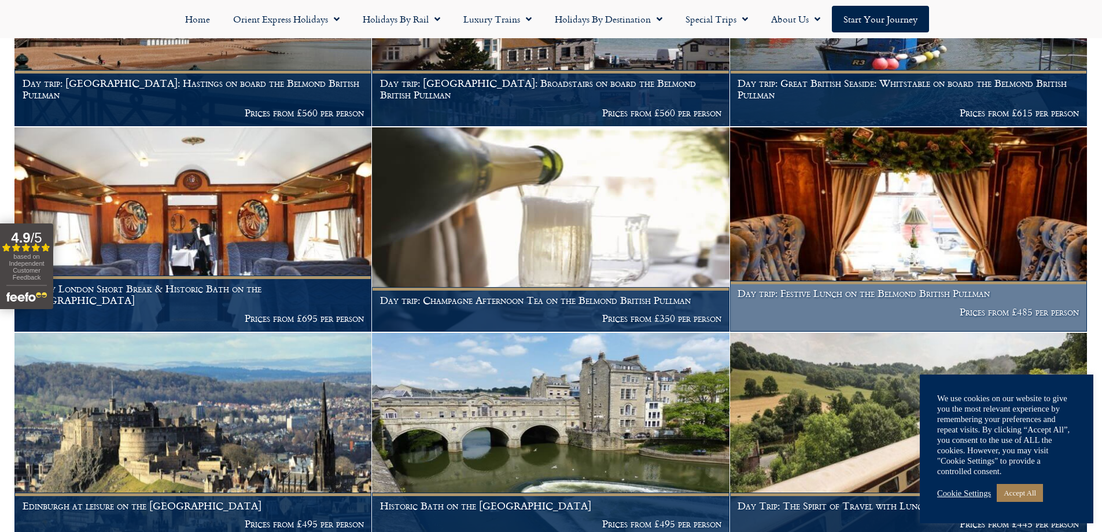 Image resolution: width=1102 pixels, height=532 pixels. I want to click on a: Luxury Trains, so click(498, 19).